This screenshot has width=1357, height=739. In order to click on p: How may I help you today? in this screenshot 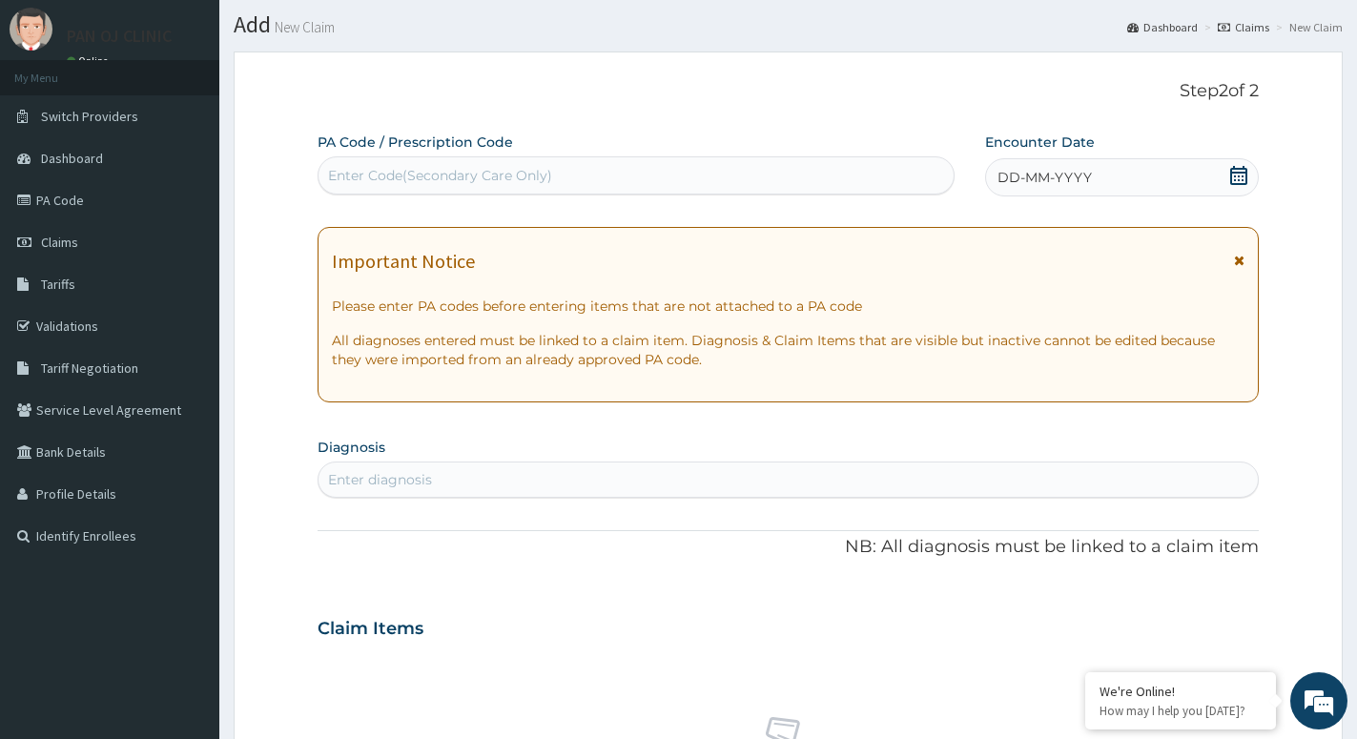, I will do `click(1180, 710)`.